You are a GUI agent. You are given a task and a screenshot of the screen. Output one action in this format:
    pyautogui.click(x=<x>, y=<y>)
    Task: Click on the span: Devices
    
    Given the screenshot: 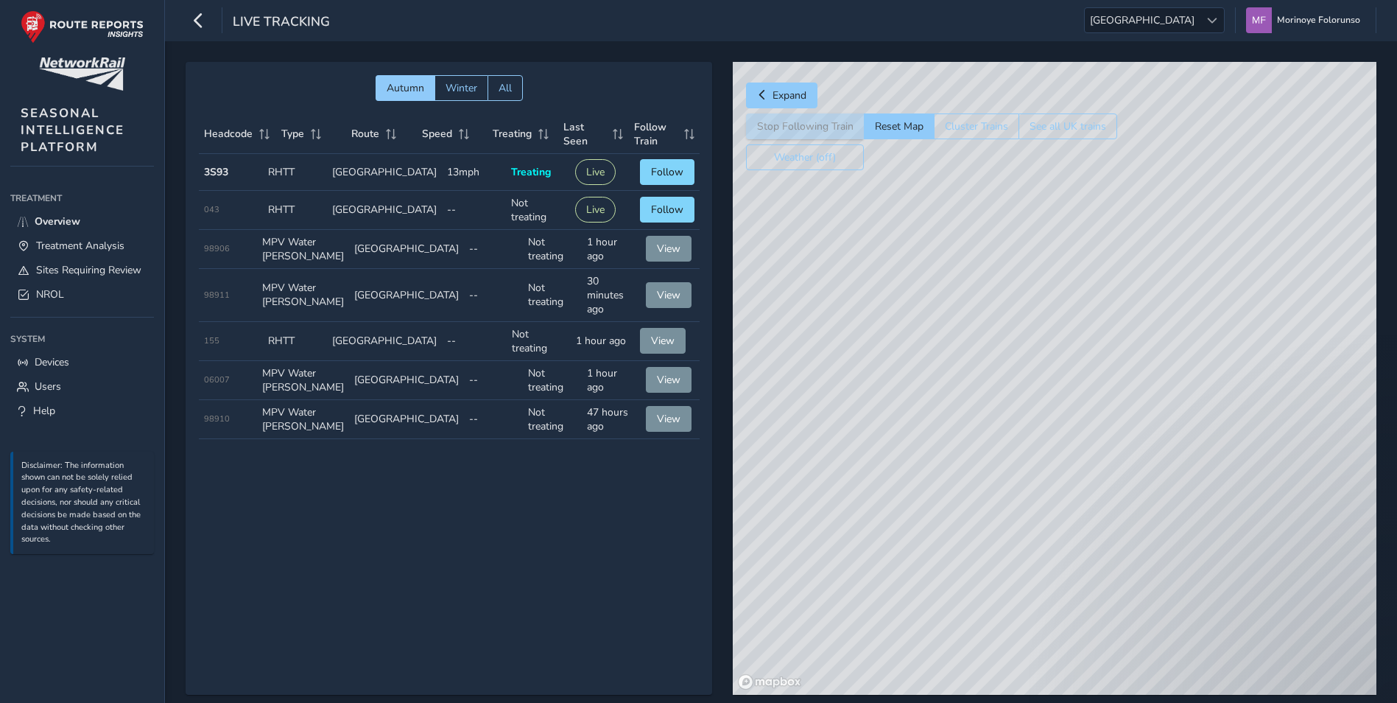 What is the action you would take?
    pyautogui.click(x=52, y=362)
    